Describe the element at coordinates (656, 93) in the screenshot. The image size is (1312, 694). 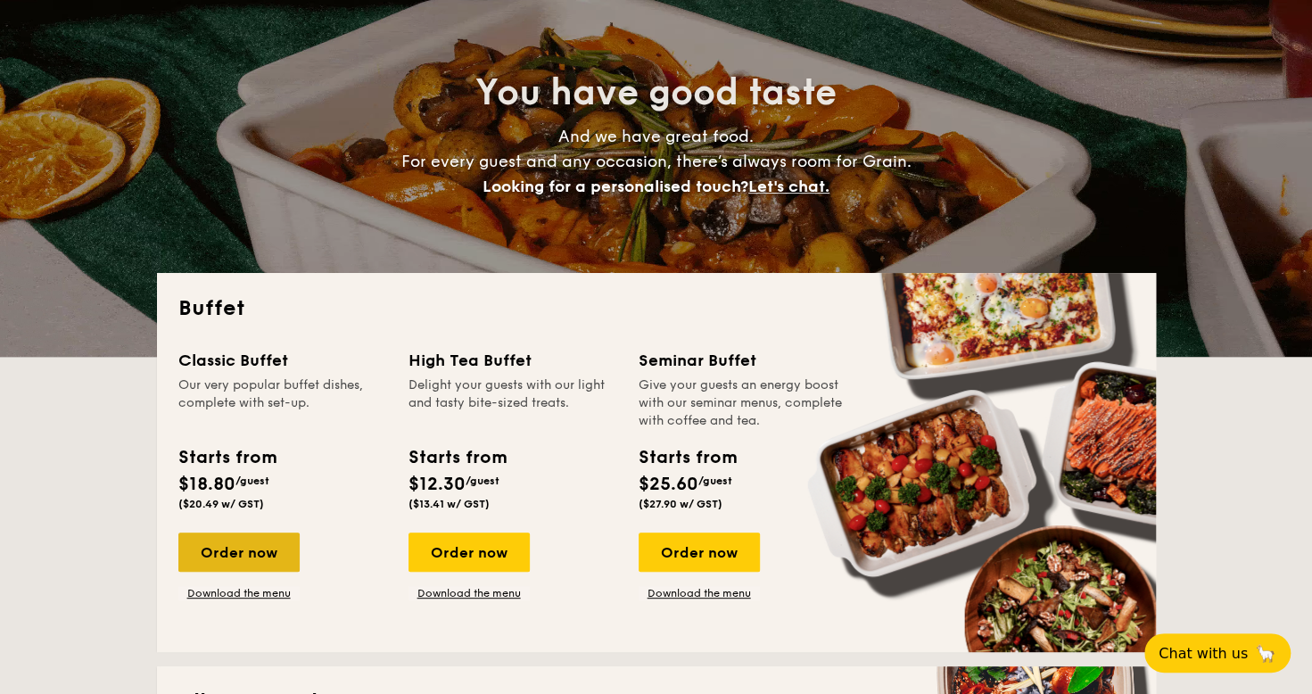
I see `span: You have good taste` at that location.